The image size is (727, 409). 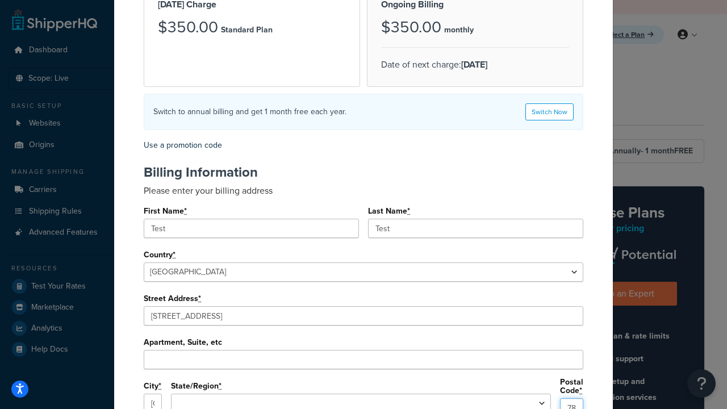 What do you see at coordinates (363, 172) in the screenshot?
I see `h2: Billing Information` at bounding box center [363, 172].